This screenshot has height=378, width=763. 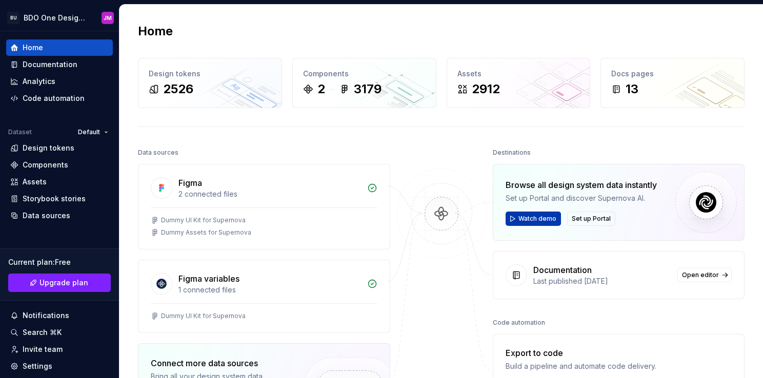 I want to click on div: Destinations, so click(x=512, y=153).